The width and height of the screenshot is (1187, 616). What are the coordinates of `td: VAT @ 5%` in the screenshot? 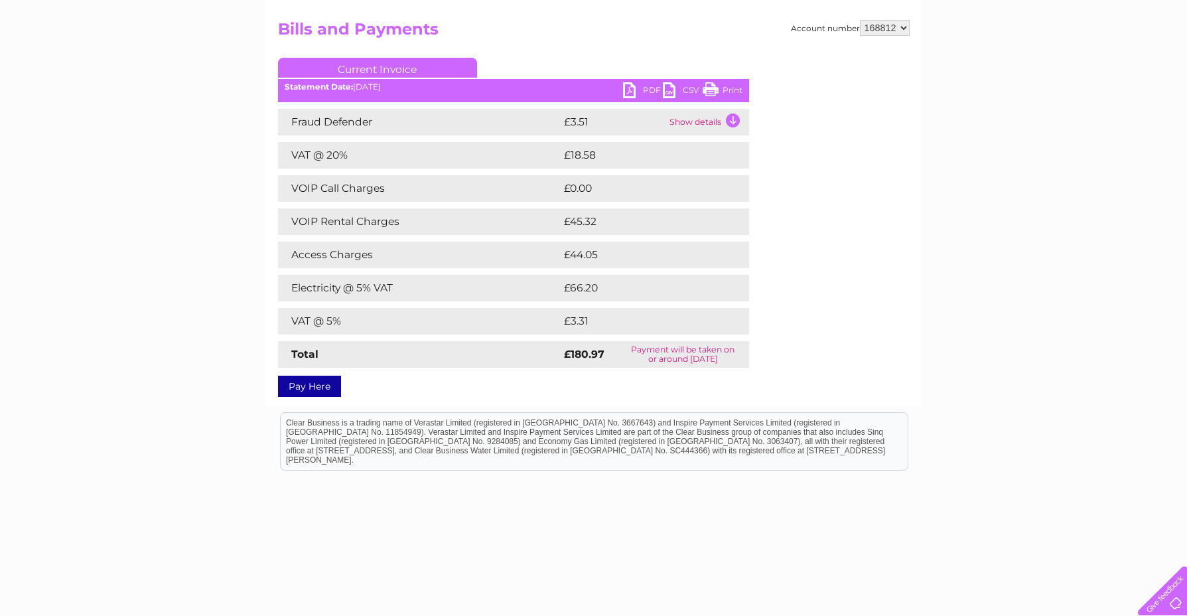 It's located at (419, 321).